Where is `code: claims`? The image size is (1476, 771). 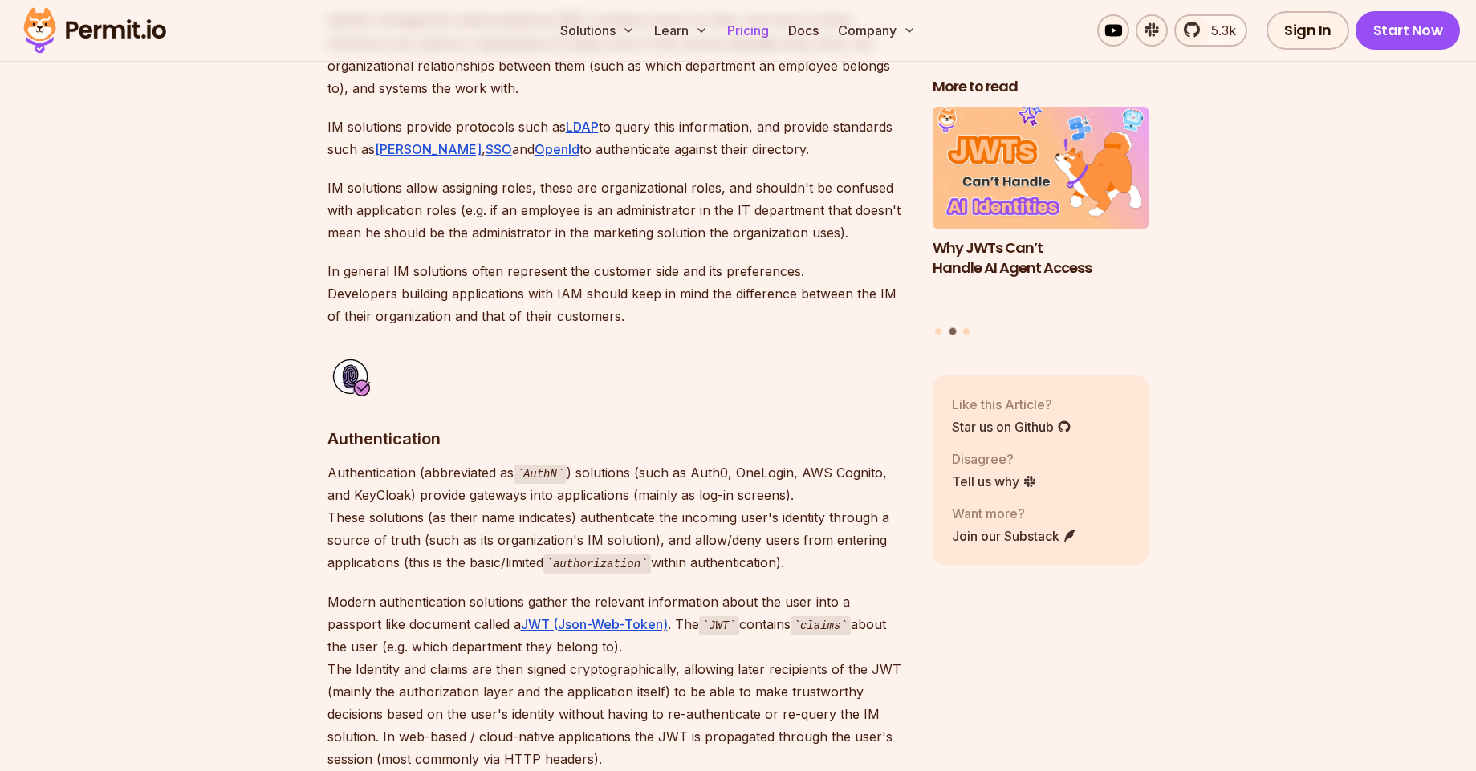
code: claims is located at coordinates (820, 626).